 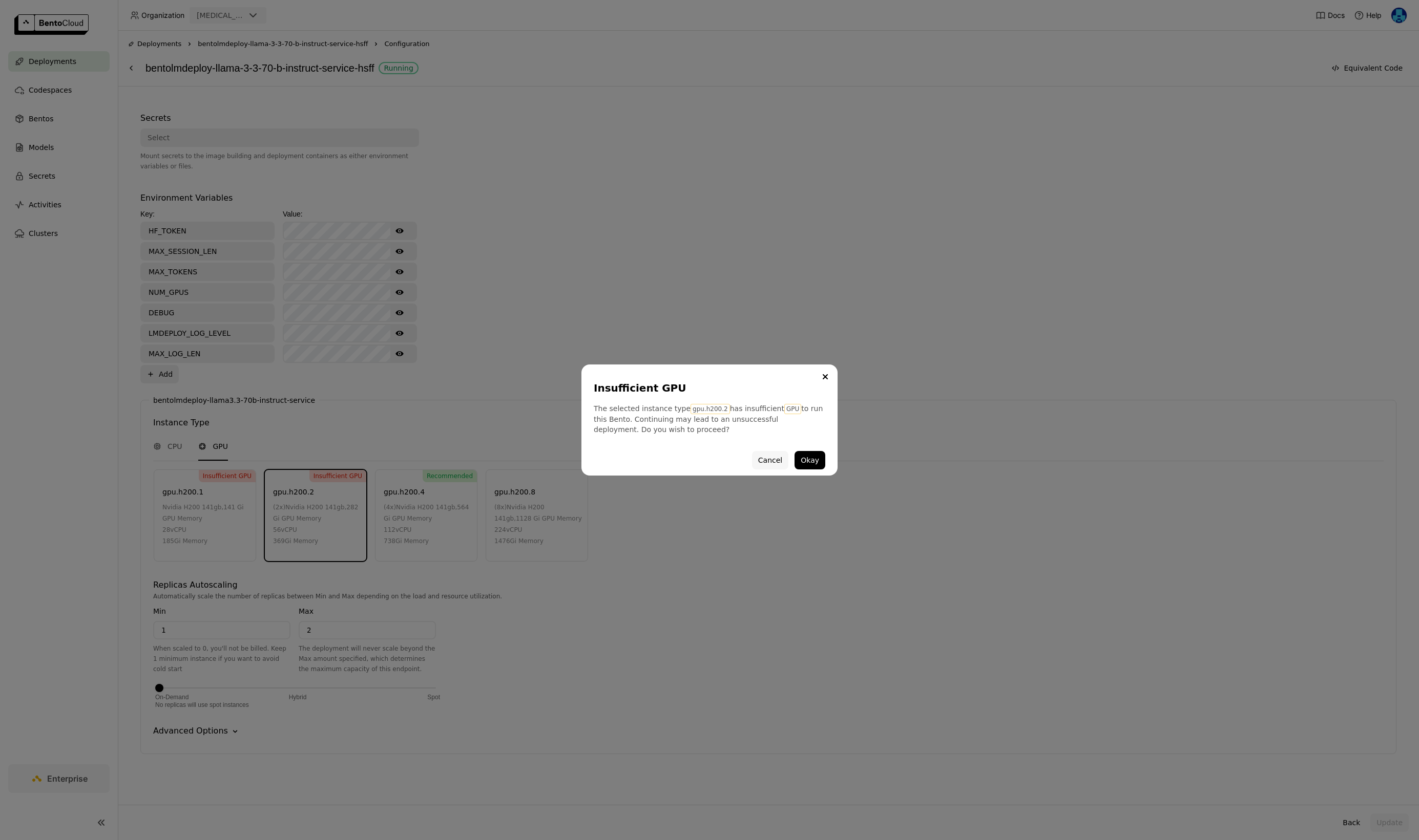 What do you see at coordinates (825, 377) in the screenshot?
I see `button: Close` at bounding box center [825, 377].